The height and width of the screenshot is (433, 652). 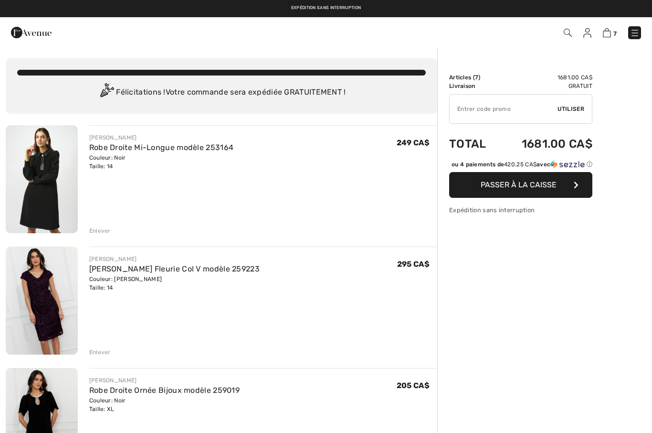 What do you see at coordinates (161, 147) in the screenshot?
I see `a: Robe Droite Mi-Longue modèle 253164` at bounding box center [161, 147].